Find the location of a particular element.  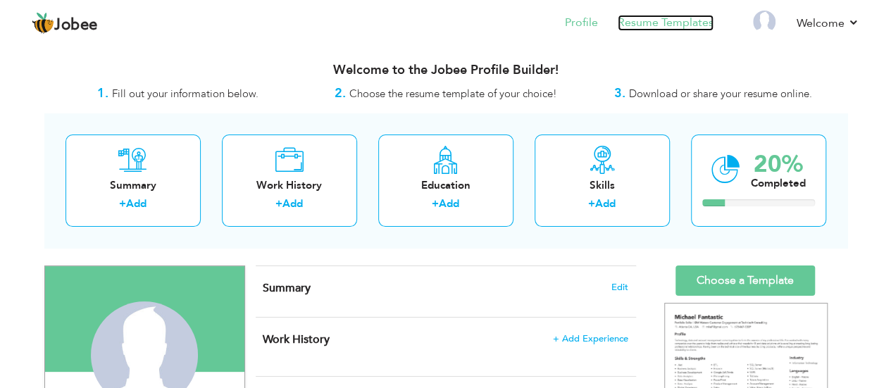

img: Profile Img is located at coordinates (764, 22).